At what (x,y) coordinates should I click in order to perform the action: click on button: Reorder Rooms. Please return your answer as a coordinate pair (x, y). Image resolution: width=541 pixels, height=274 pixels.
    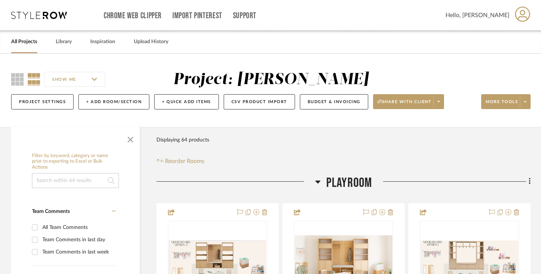
    Looking at the image, I should click on (180, 161).